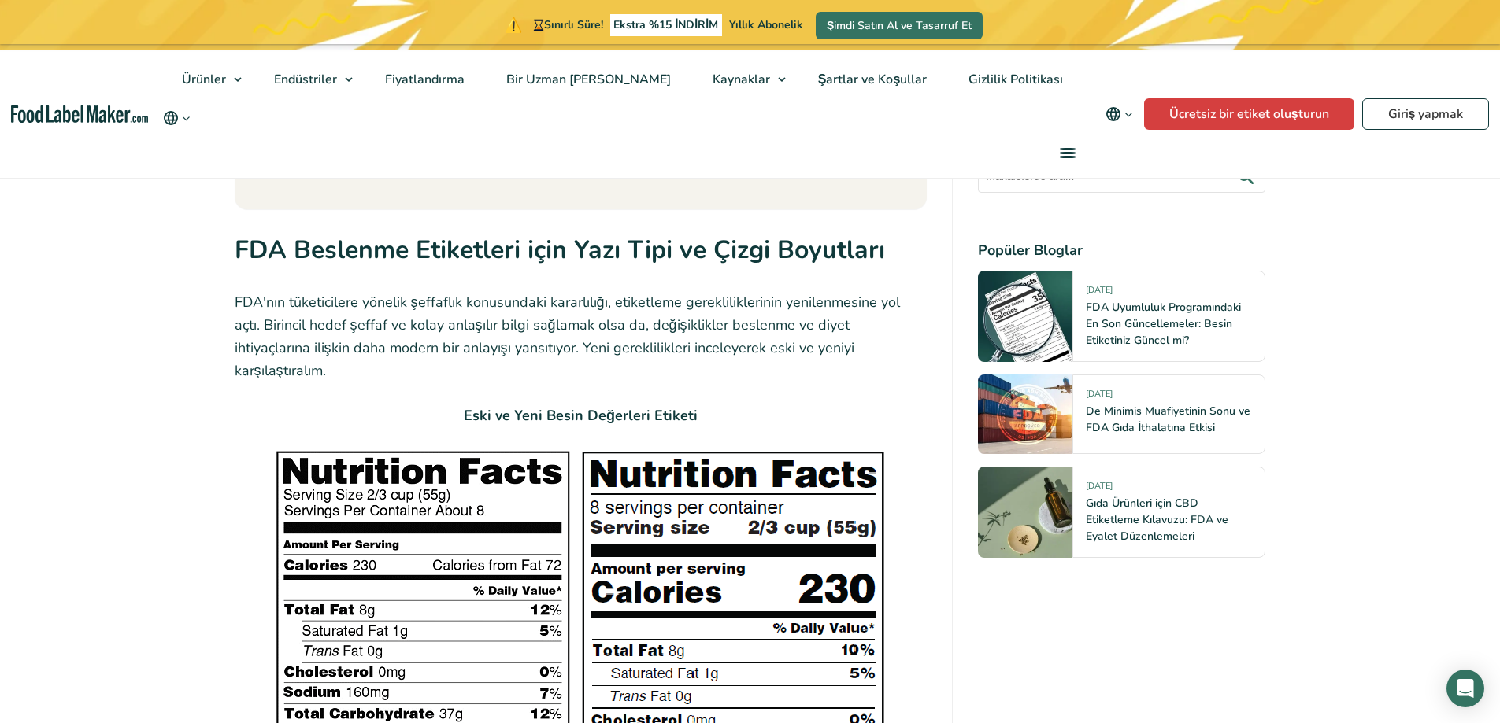 The width and height of the screenshot is (1500, 723). I want to click on font: Kaynaklar, so click(741, 80).